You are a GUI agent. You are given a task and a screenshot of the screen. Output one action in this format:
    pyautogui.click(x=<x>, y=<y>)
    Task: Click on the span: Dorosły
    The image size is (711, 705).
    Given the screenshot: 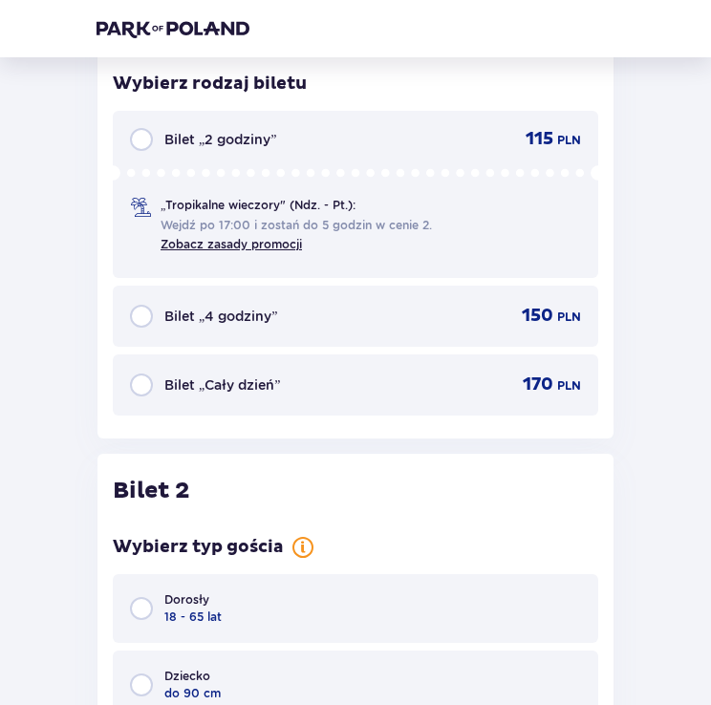 What is the action you would take?
    pyautogui.click(x=186, y=600)
    